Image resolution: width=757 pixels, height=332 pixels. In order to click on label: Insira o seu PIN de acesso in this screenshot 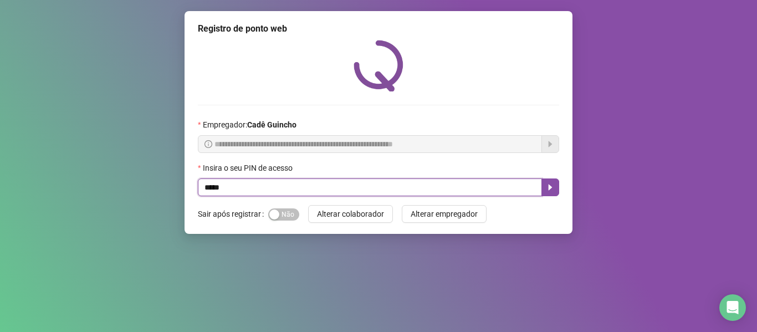, I will do `click(249, 168)`.